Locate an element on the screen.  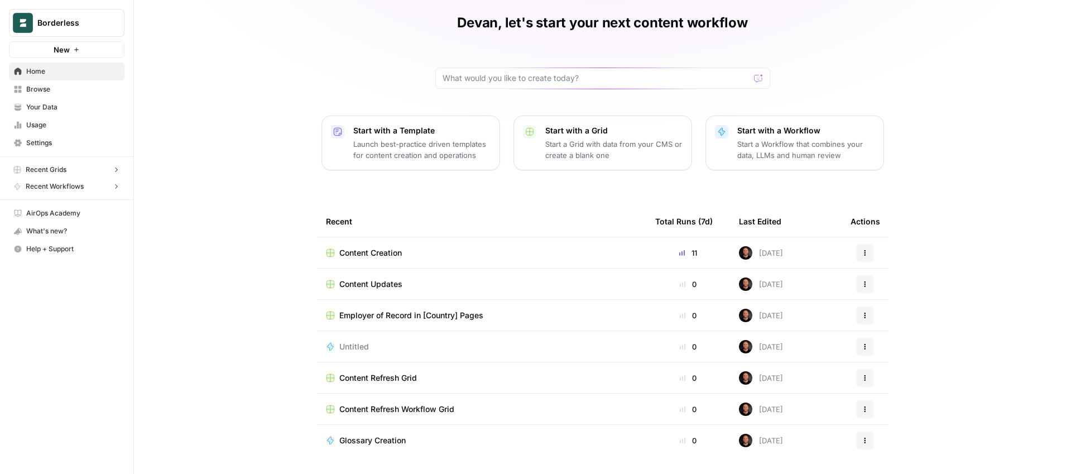
span: Help + Support is located at coordinates (73, 249).